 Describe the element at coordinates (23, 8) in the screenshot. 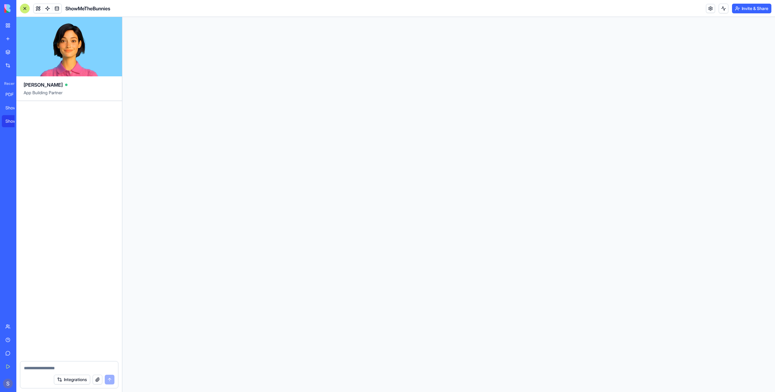

I see `img: logo` at that location.